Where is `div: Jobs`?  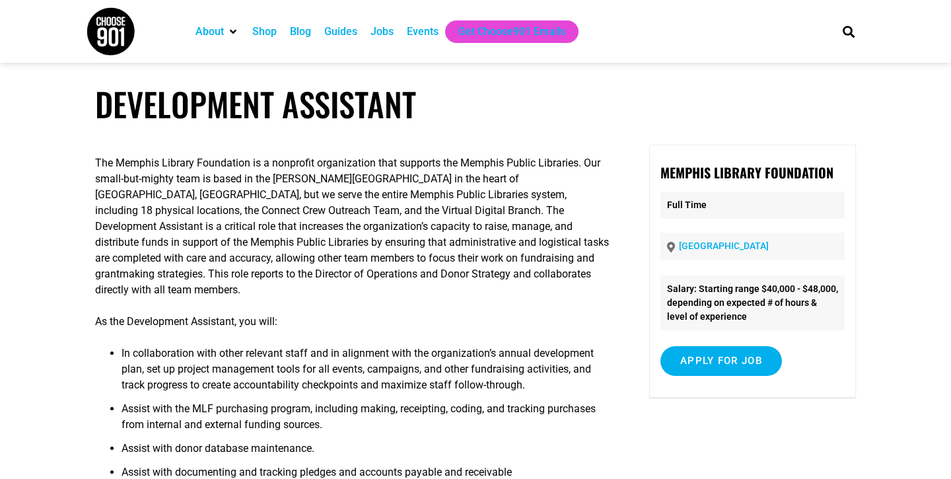
div: Jobs is located at coordinates (382, 32).